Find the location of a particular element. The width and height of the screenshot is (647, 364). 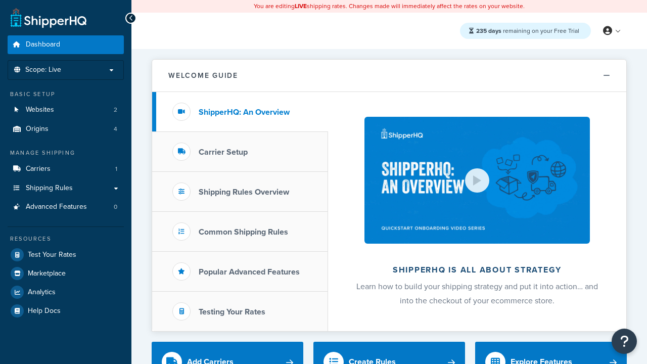

li: Marketplace is located at coordinates (66, 273).